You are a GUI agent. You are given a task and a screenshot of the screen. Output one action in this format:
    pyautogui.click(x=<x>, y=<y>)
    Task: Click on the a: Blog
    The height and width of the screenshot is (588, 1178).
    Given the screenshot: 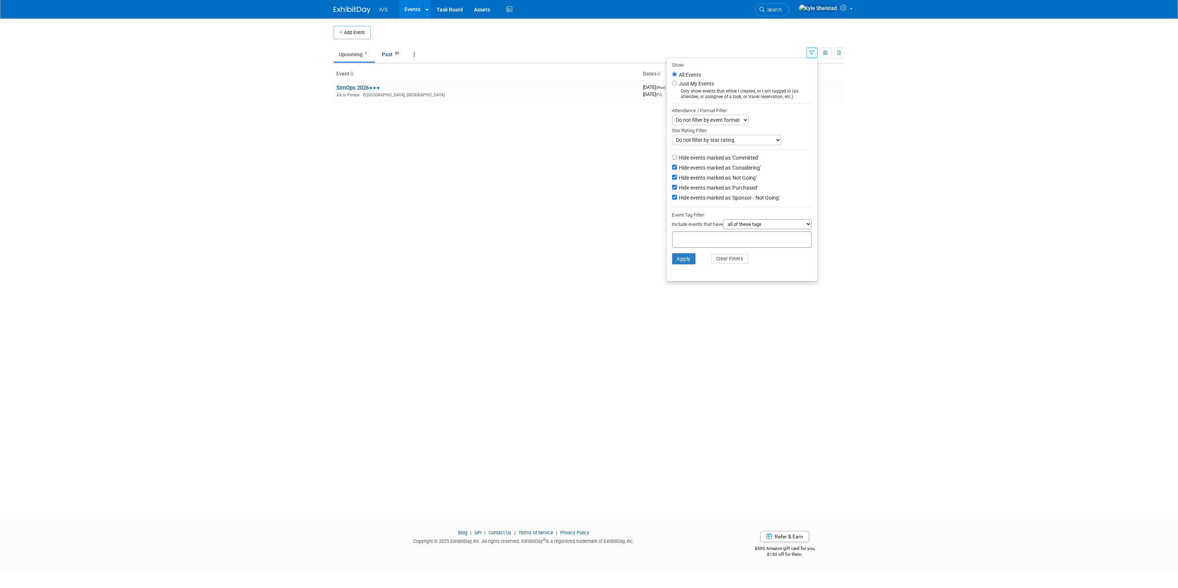 What is the action you would take?
    pyautogui.click(x=462, y=532)
    